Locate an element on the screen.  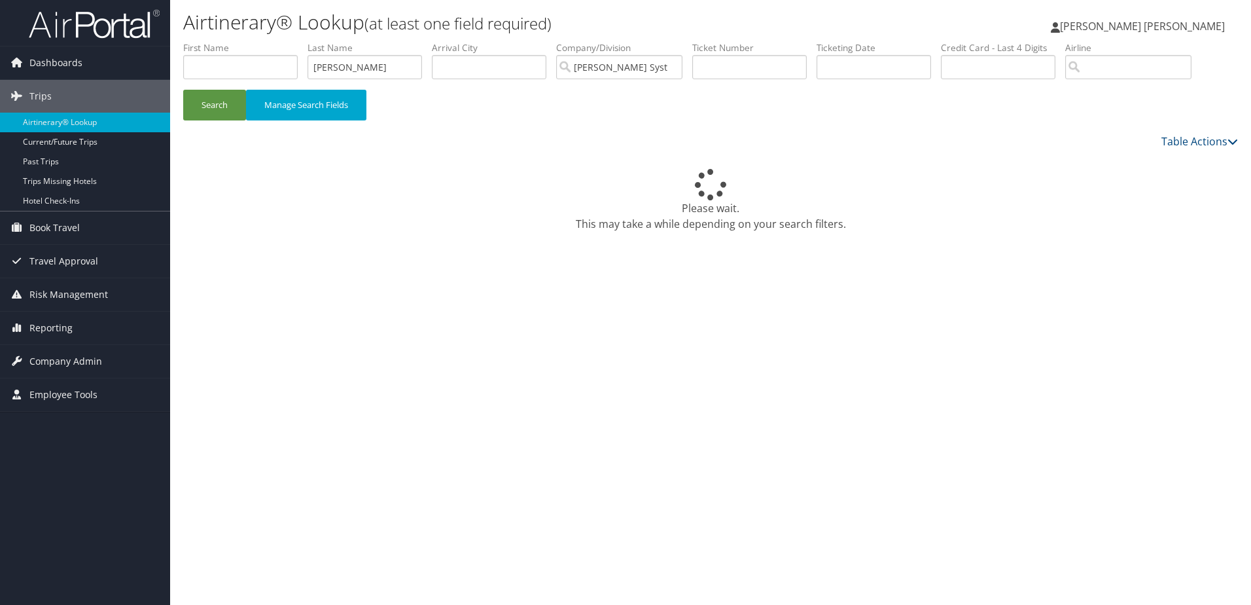
span: Company Admin is located at coordinates (65, 361).